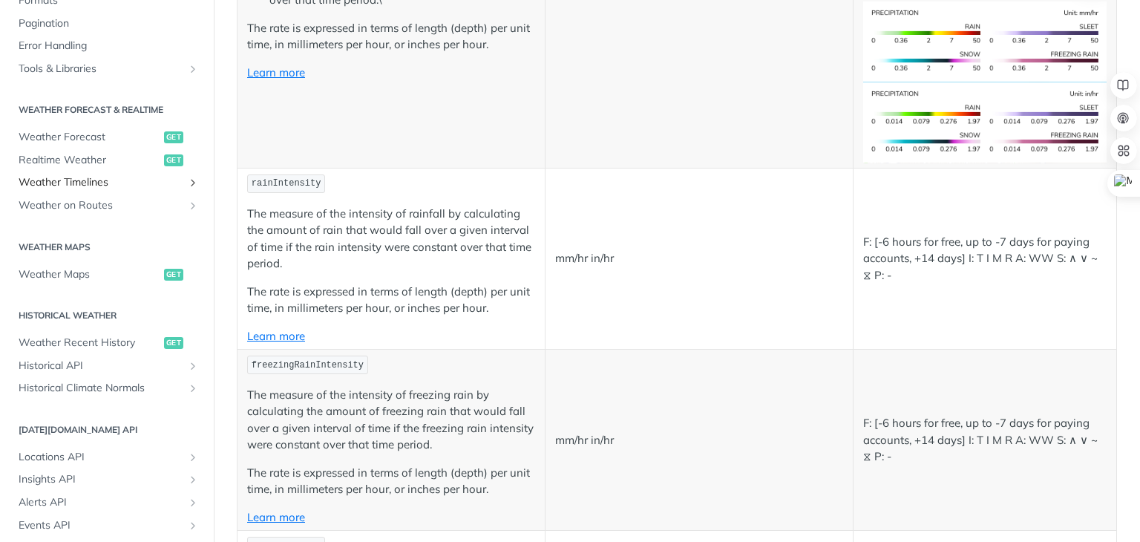 The image size is (1140, 542). What do you see at coordinates (107, 457) in the screenshot?
I see `a: Locations APIShow subpages for Locations API` at bounding box center [107, 457].